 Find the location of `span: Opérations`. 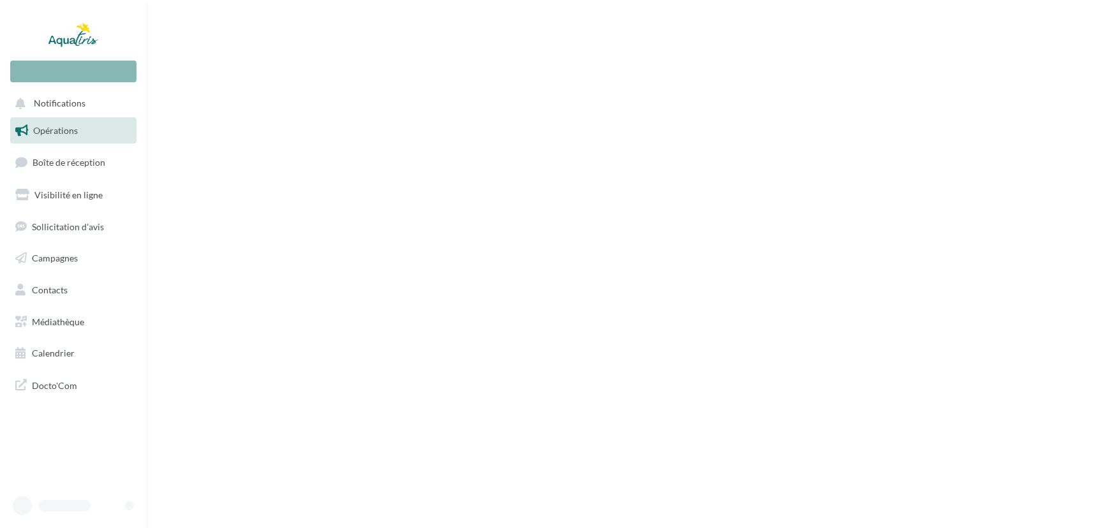

span: Opérations is located at coordinates (55, 130).